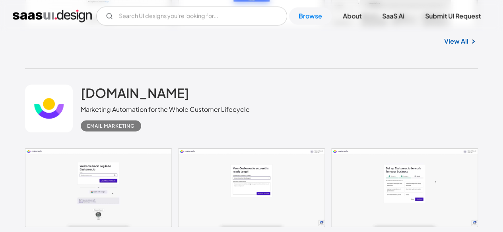 The height and width of the screenshot is (232, 503). What do you see at coordinates (310, 16) in the screenshot?
I see `a: Browse` at bounding box center [310, 16].